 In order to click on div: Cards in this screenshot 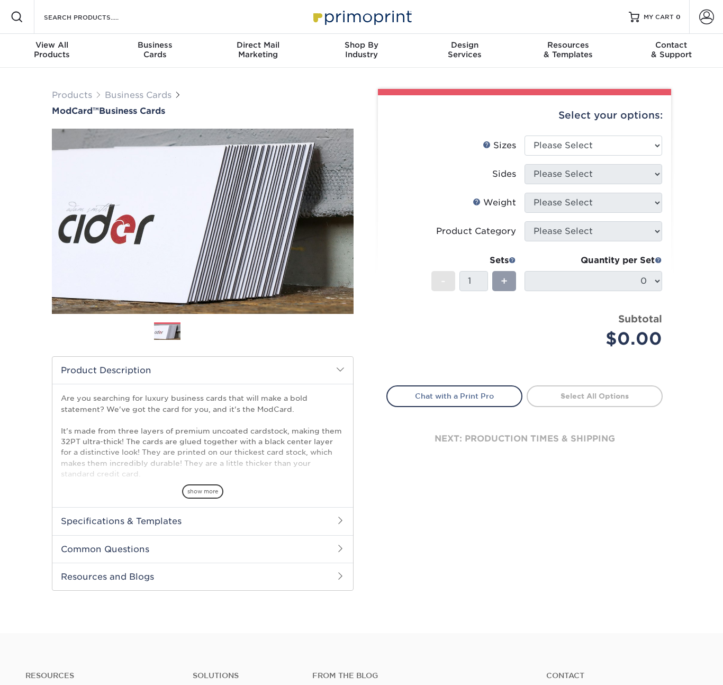, I will do `click(155, 50)`.